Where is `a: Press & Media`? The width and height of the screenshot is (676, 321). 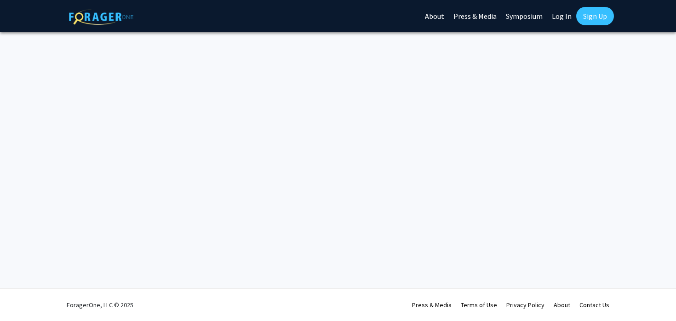 a: Press & Media is located at coordinates (432, 305).